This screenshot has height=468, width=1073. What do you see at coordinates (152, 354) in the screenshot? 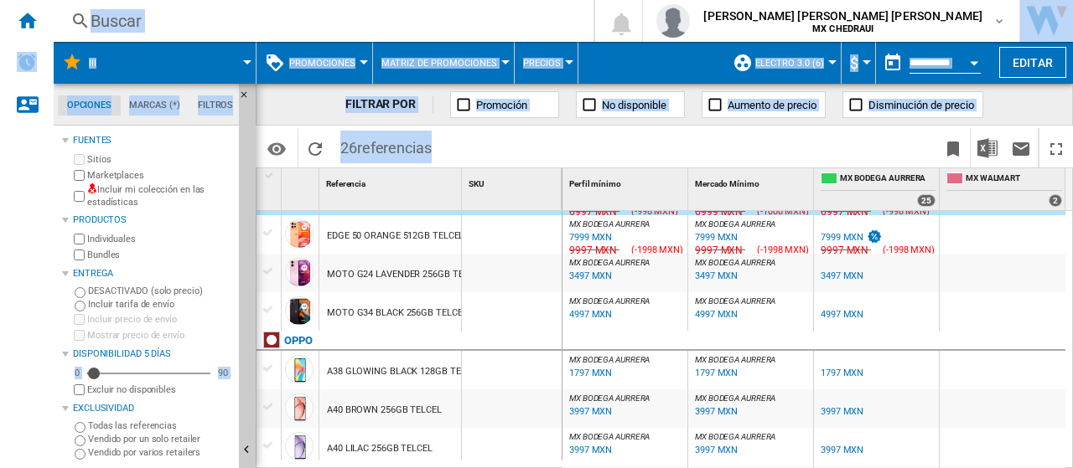
I see `div: Disponibilidad 5 Días` at bounding box center [152, 354].